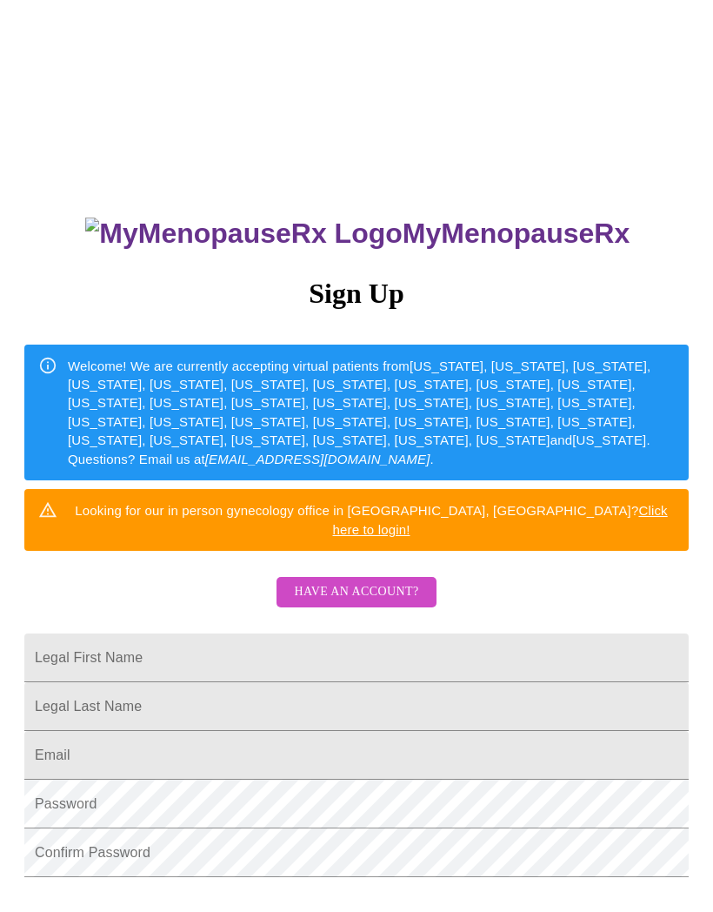 Image resolution: width=713 pixels, height=912 pixels. Describe the element at coordinates (500, 519) in the screenshot. I see `a: Click here to login!` at that location.